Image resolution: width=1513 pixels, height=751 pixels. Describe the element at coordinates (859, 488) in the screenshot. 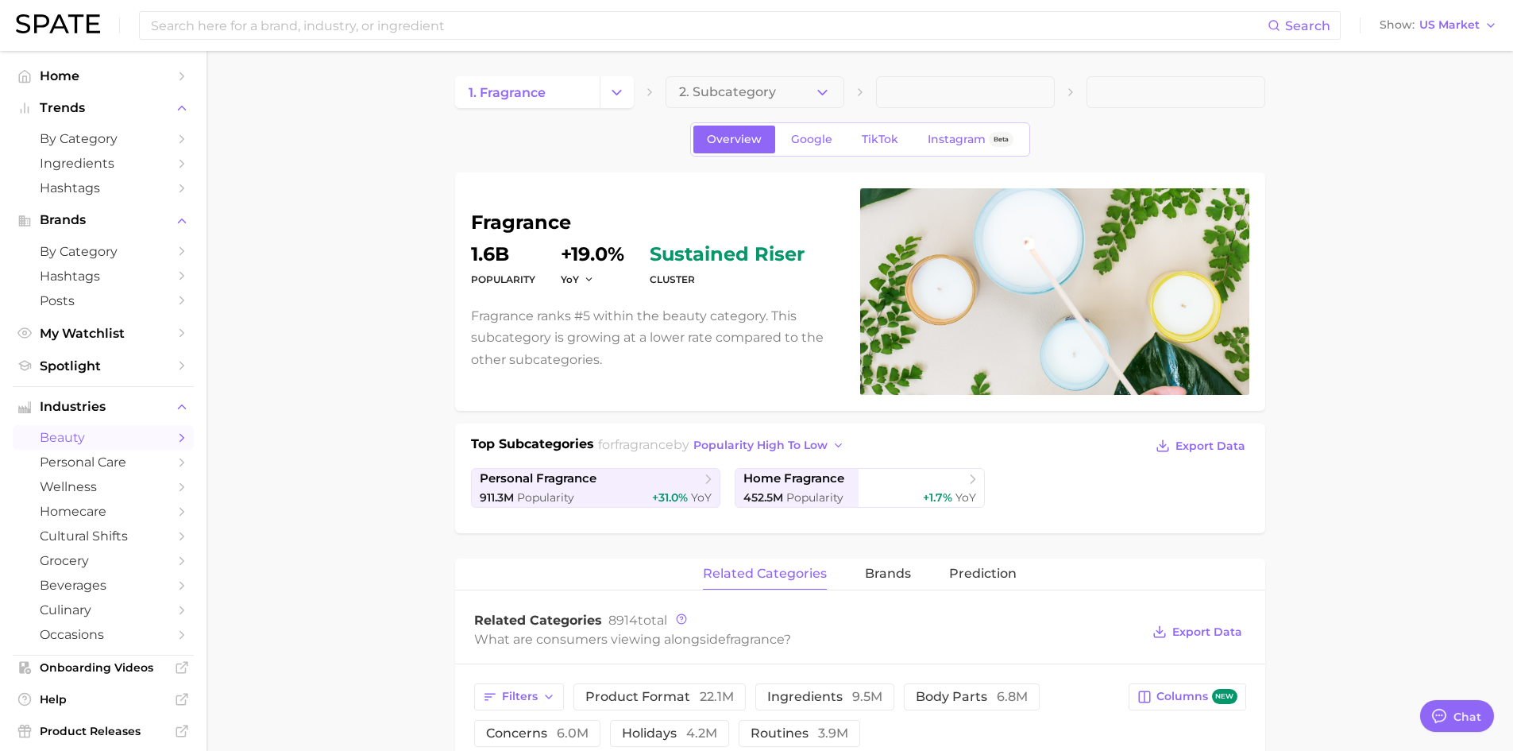

I see `a: home fragrance452.5m Popularity+1.7% YoY` at that location.